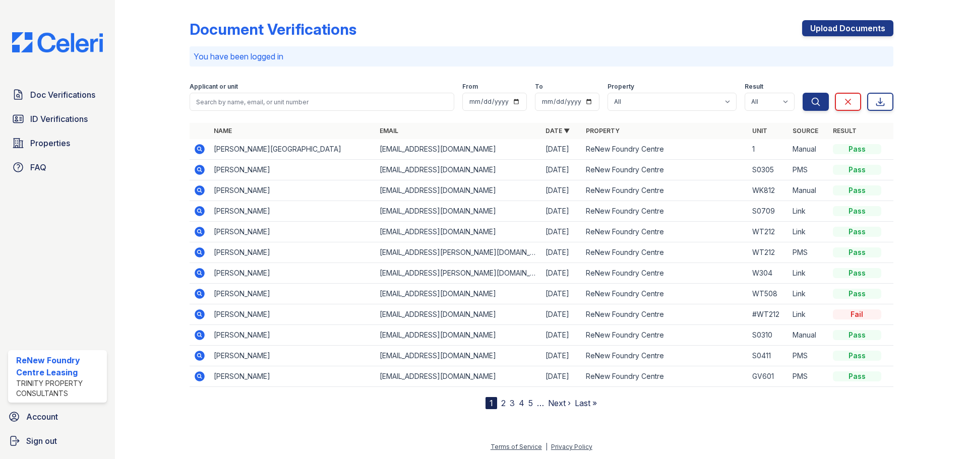 This screenshot has width=968, height=459. What do you see at coordinates (223, 131) in the screenshot?
I see `a: Name` at bounding box center [223, 131].